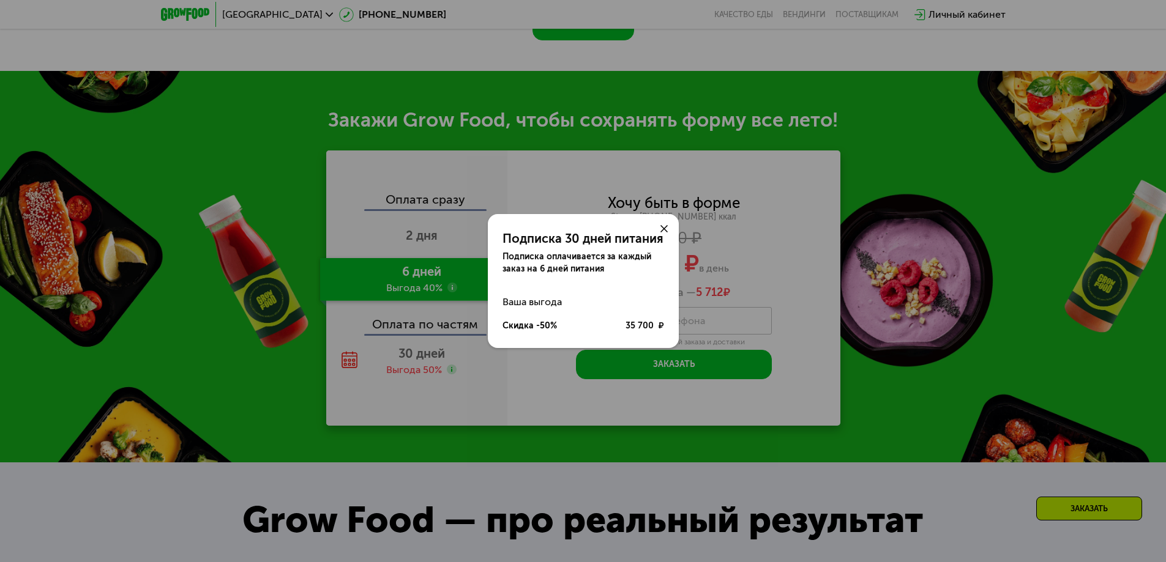 This screenshot has width=1166, height=562. What do you see at coordinates (529, 326) in the screenshot?
I see `div: Скидка -50%` at bounding box center [529, 326].